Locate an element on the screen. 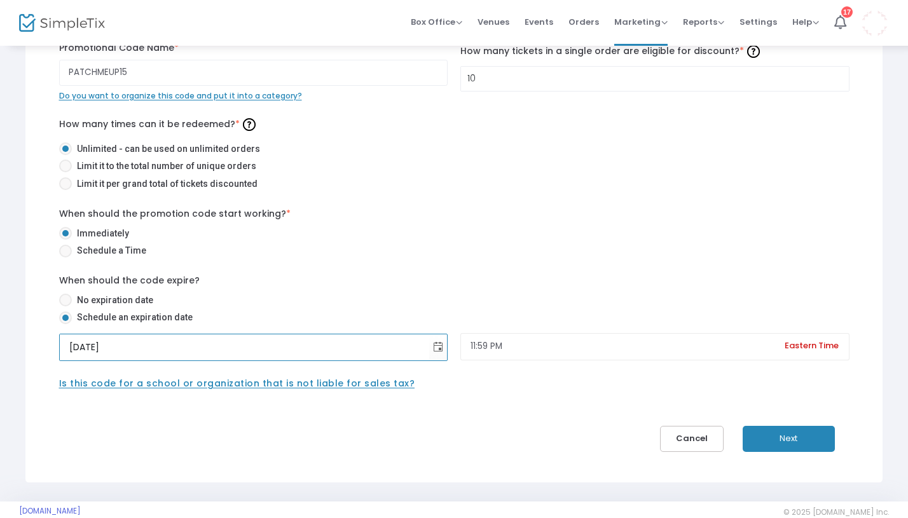  label: When should the promotion code start working? is located at coordinates (175, 214).